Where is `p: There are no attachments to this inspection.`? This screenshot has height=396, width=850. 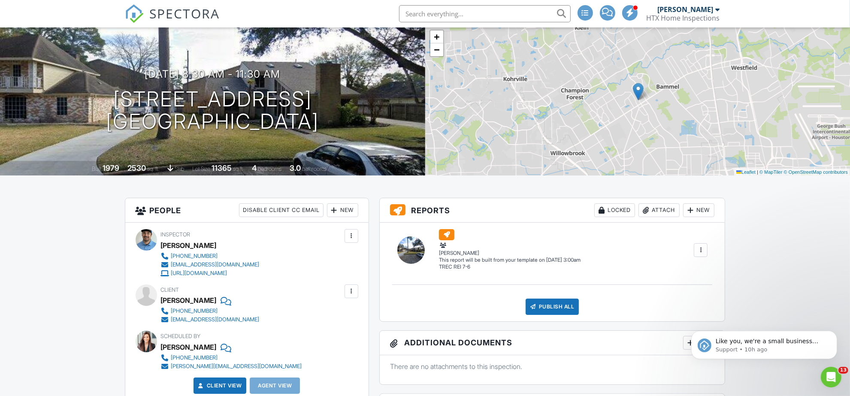 p: There are no attachments to this inspection. is located at coordinates (552, 366).